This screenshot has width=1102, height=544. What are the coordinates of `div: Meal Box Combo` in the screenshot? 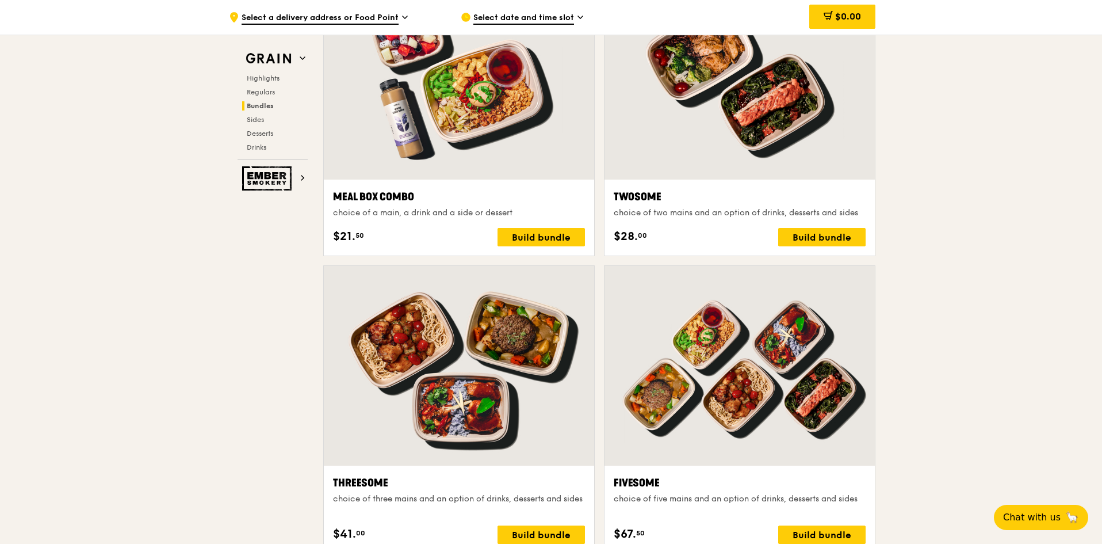 It's located at (459, 197).